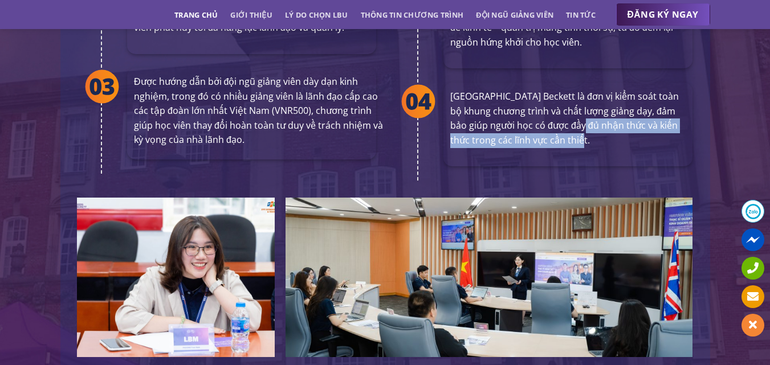  What do you see at coordinates (196, 15) in the screenshot?
I see `a: Trang chủ` at bounding box center [196, 15].